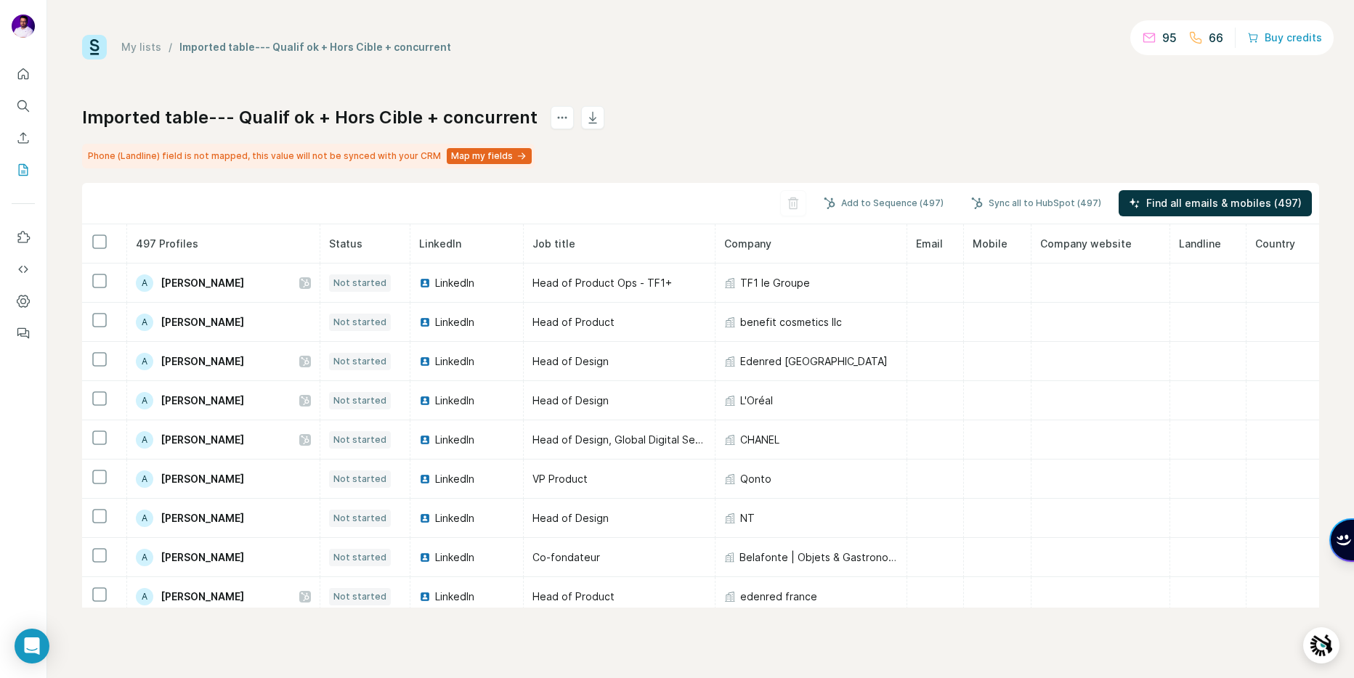  I want to click on button: Dashboard, so click(23, 301).